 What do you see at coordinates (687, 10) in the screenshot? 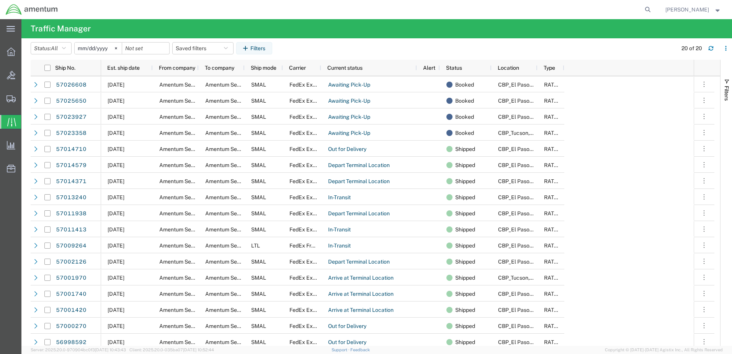
I see `span: ADRIAN RODRIGUEZ, JR` at bounding box center [687, 10].